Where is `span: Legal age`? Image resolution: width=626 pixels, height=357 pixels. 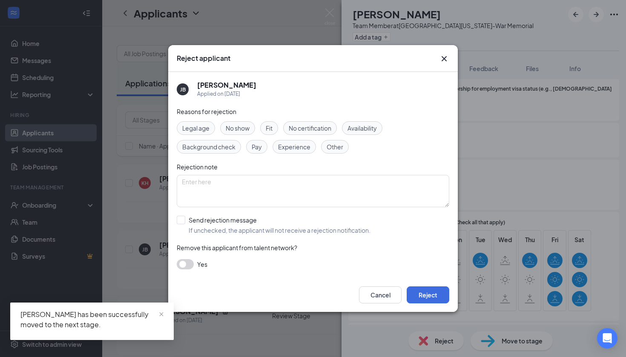
span: Legal age is located at coordinates (196, 128).